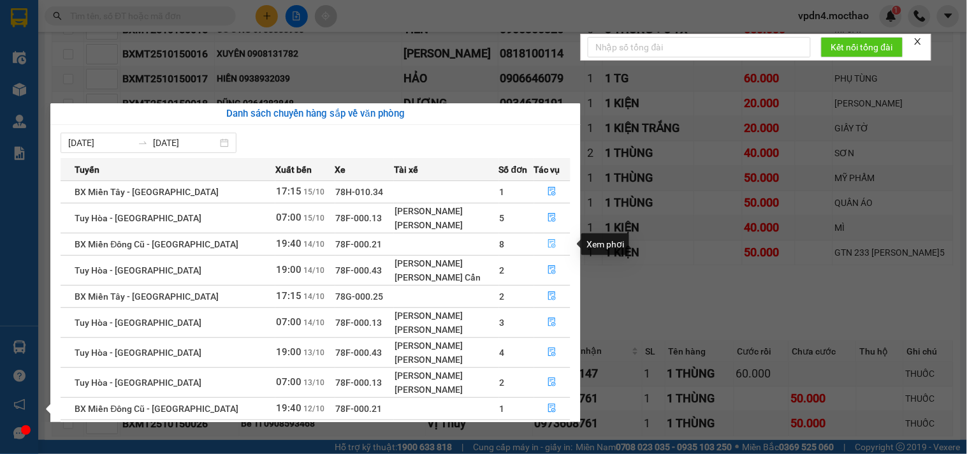 This screenshot has height=454, width=967. Describe the element at coordinates (359, 192) in the screenshot. I see `span: 78H-010.34` at that location.